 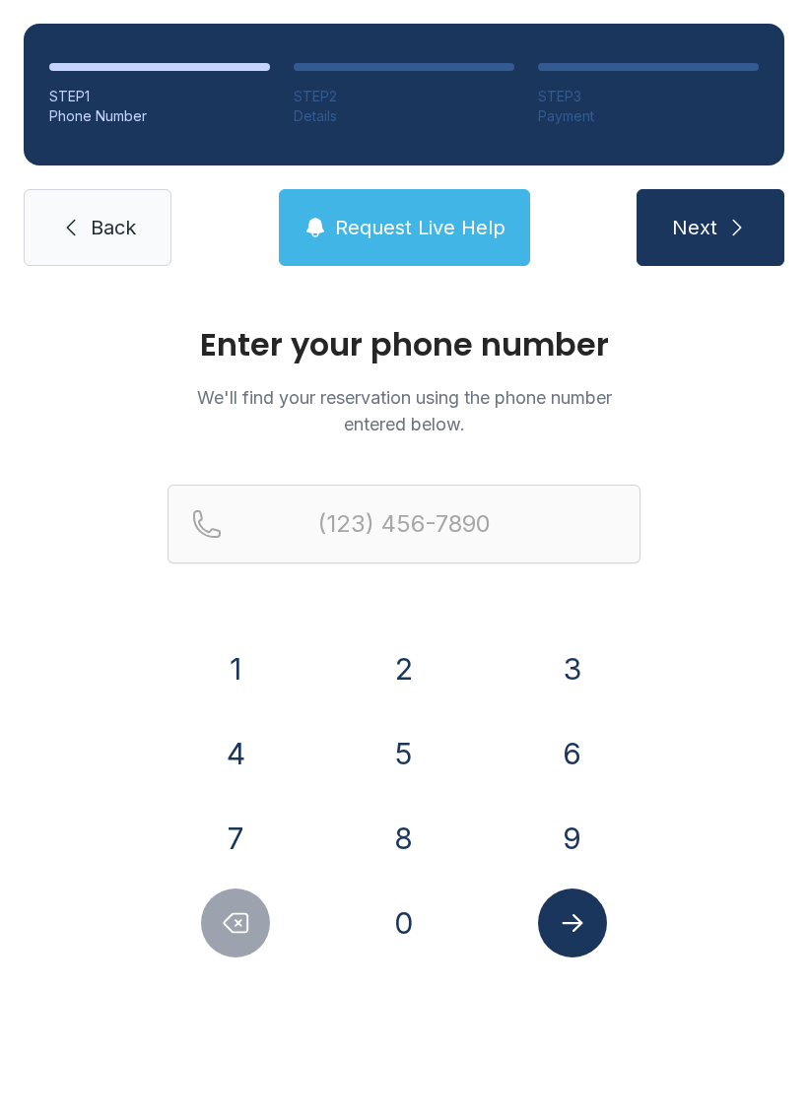 What do you see at coordinates (404, 754) in the screenshot?
I see `button: 5` at bounding box center [404, 754].